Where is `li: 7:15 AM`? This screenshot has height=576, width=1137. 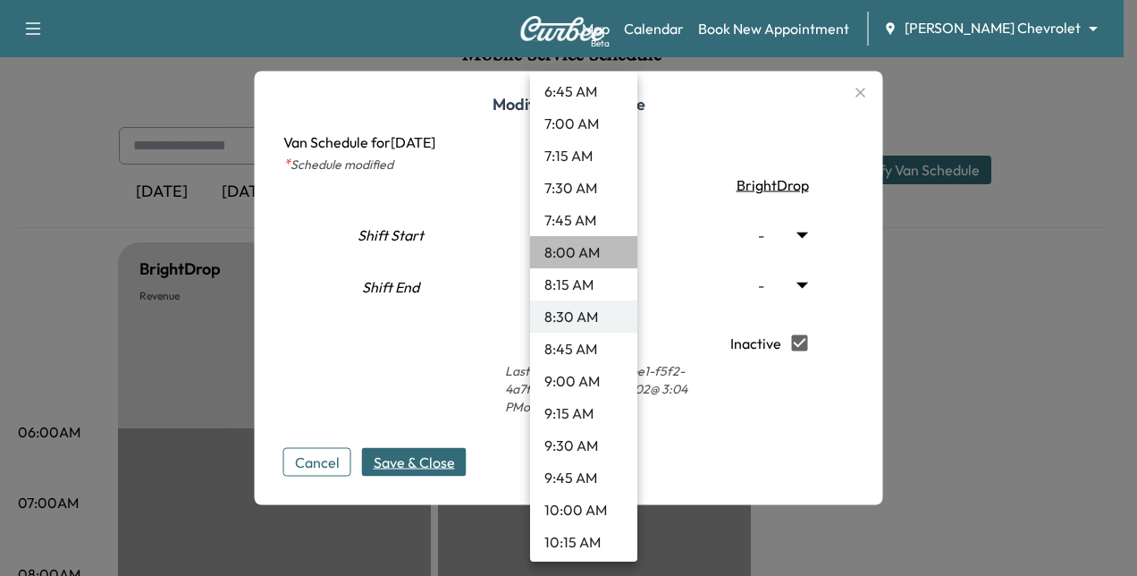
li: 7:15 AM is located at coordinates (584, 156).